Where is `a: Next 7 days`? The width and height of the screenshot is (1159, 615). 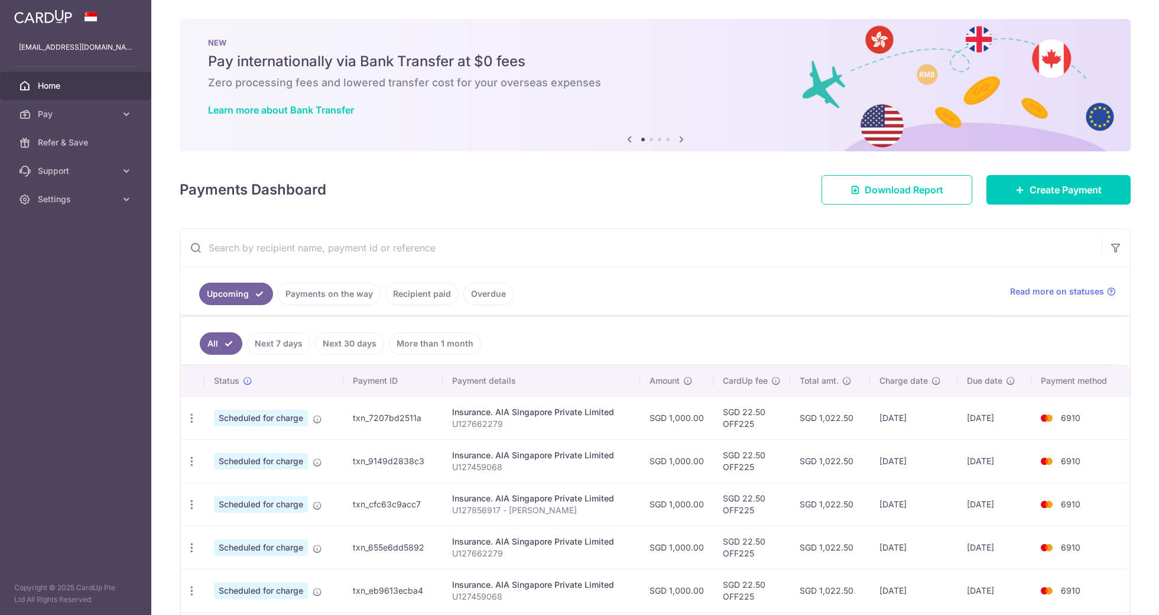 a: Next 7 days is located at coordinates (278, 343).